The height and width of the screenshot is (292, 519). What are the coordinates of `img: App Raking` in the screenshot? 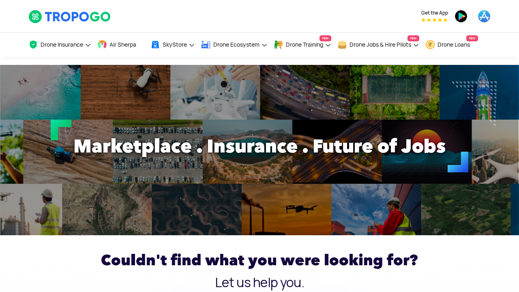 It's located at (435, 20).